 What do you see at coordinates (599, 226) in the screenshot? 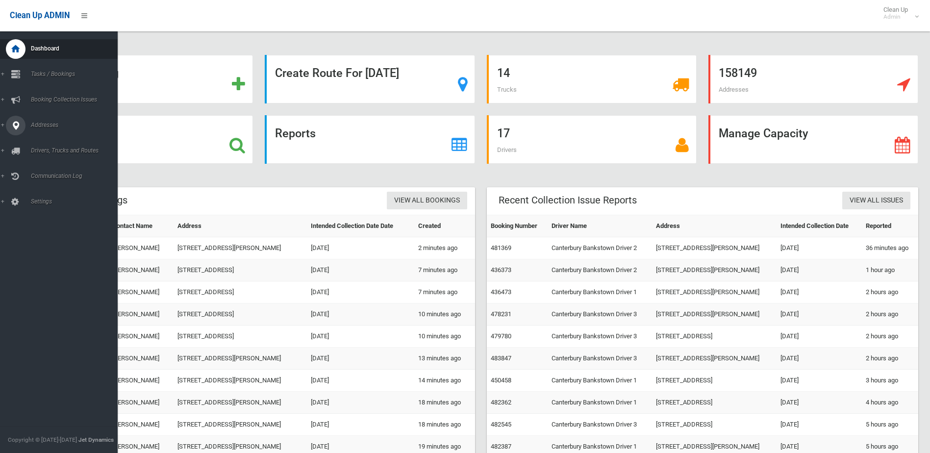
I see `th: Driver Name` at bounding box center [599, 226].